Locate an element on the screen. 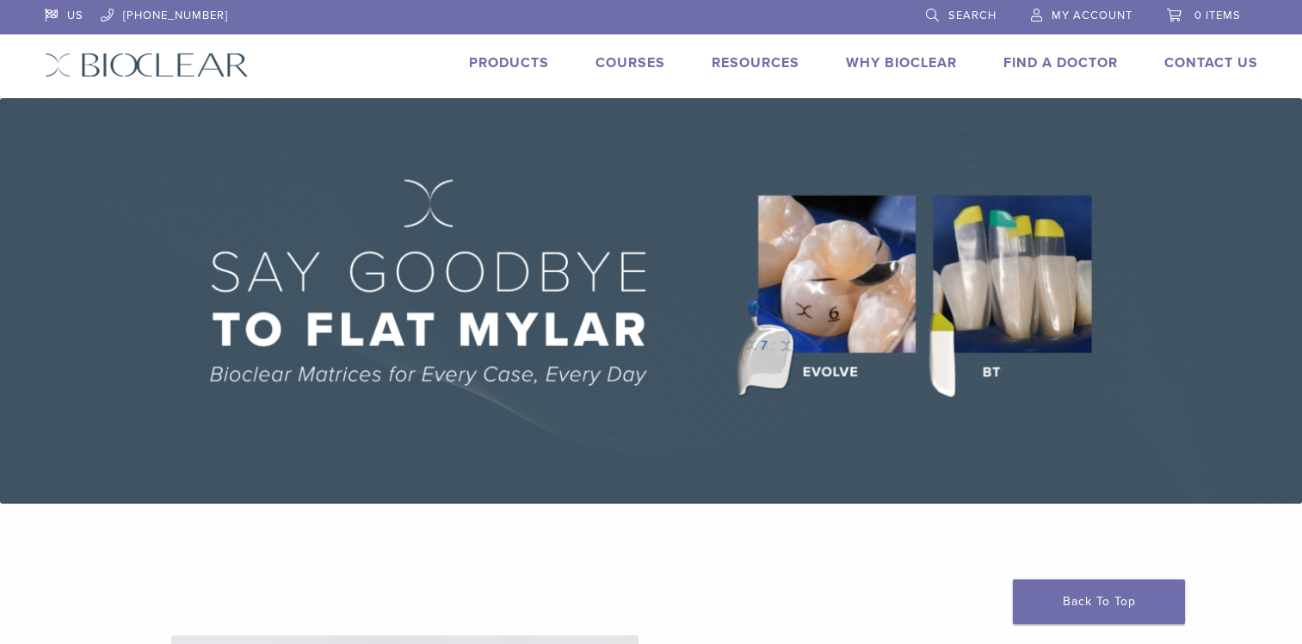 This screenshot has width=1302, height=644. a: Why Bioclear is located at coordinates (901, 63).